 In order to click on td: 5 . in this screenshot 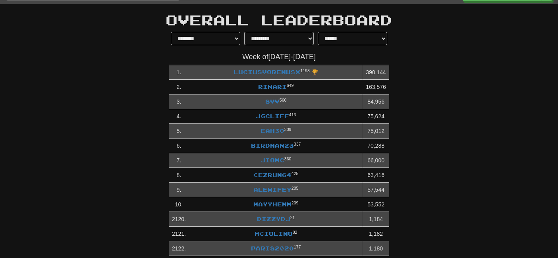, I will do `click(179, 131)`.